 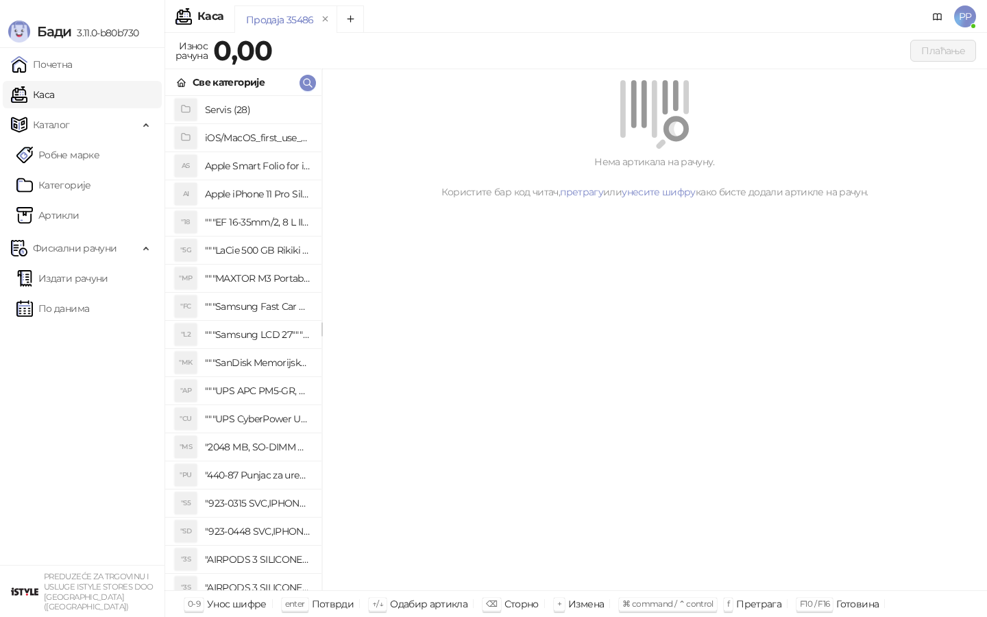 What do you see at coordinates (937, 16) in the screenshot?
I see `a: Документација` at bounding box center [937, 16].